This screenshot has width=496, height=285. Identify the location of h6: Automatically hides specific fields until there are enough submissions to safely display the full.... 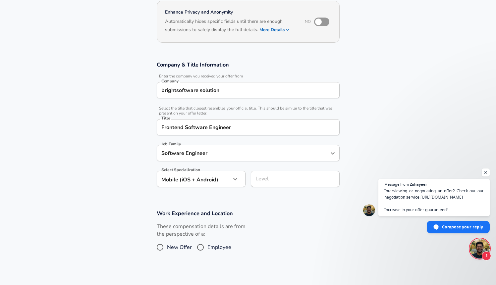
(230, 26).